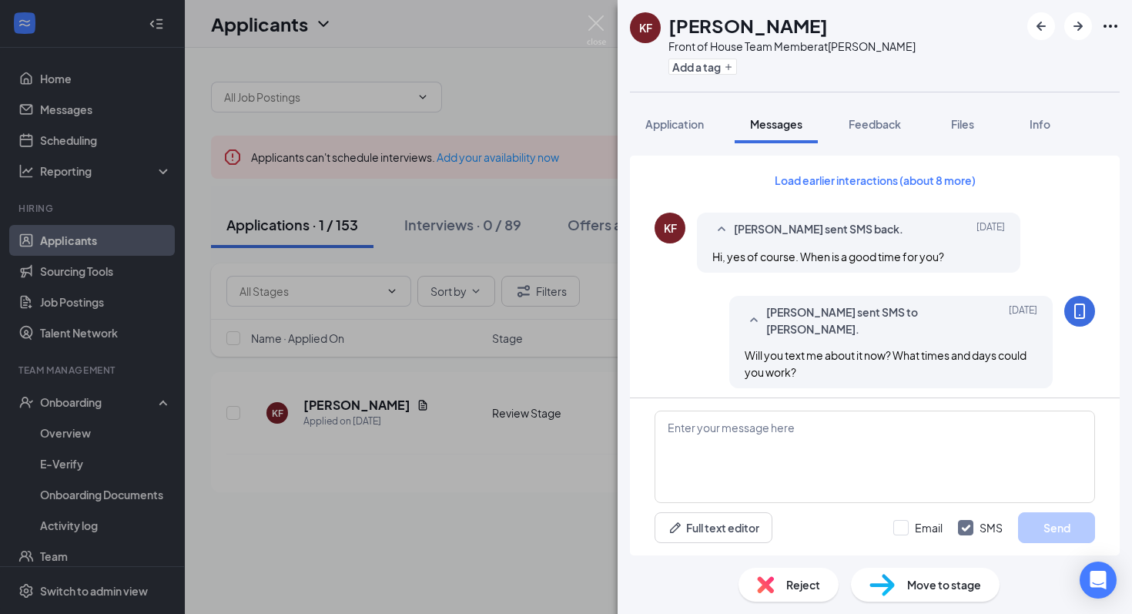 Image resolution: width=1132 pixels, height=614 pixels. What do you see at coordinates (729, 67) in the screenshot?
I see `svg: Plus` at bounding box center [729, 67].